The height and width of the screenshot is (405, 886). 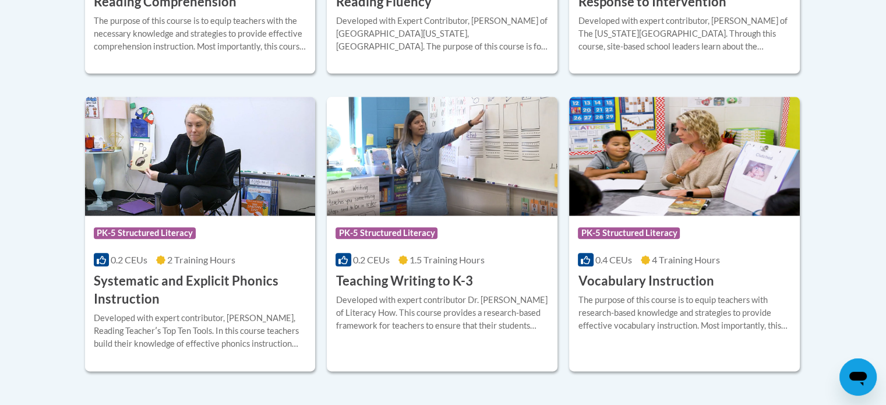 I want to click on a: Course LogoPK-5 Structured Literacy0.4 CEUs4 Training Hours Vocabulary InstructionThe purpose of ..., so click(x=685, y=234).